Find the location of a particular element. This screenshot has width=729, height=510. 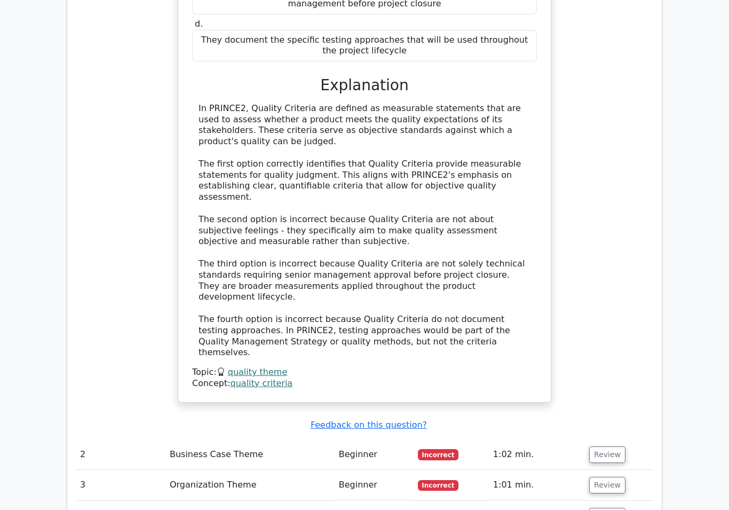

span: d. is located at coordinates (199, 24).